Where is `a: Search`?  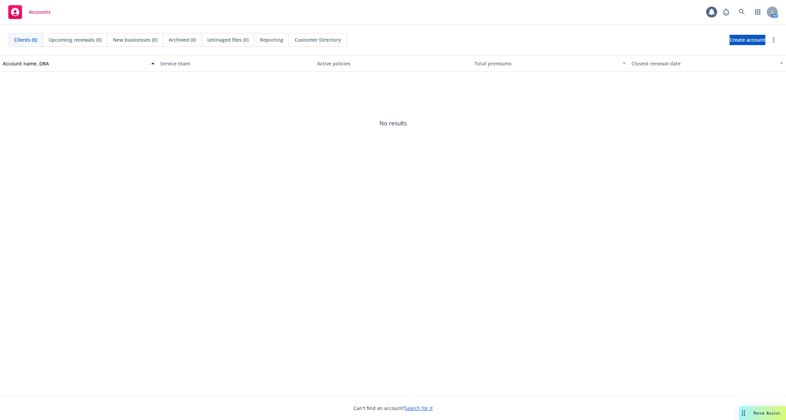
a: Search is located at coordinates (742, 12).